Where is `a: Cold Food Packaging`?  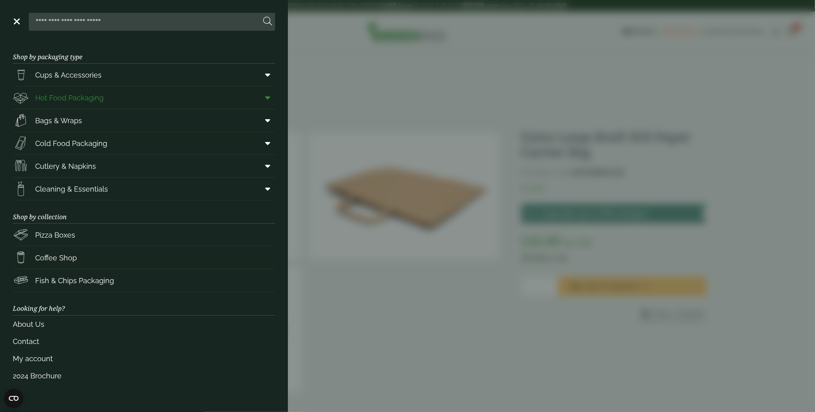
a: Cold Food Packaging is located at coordinates (144, 143).